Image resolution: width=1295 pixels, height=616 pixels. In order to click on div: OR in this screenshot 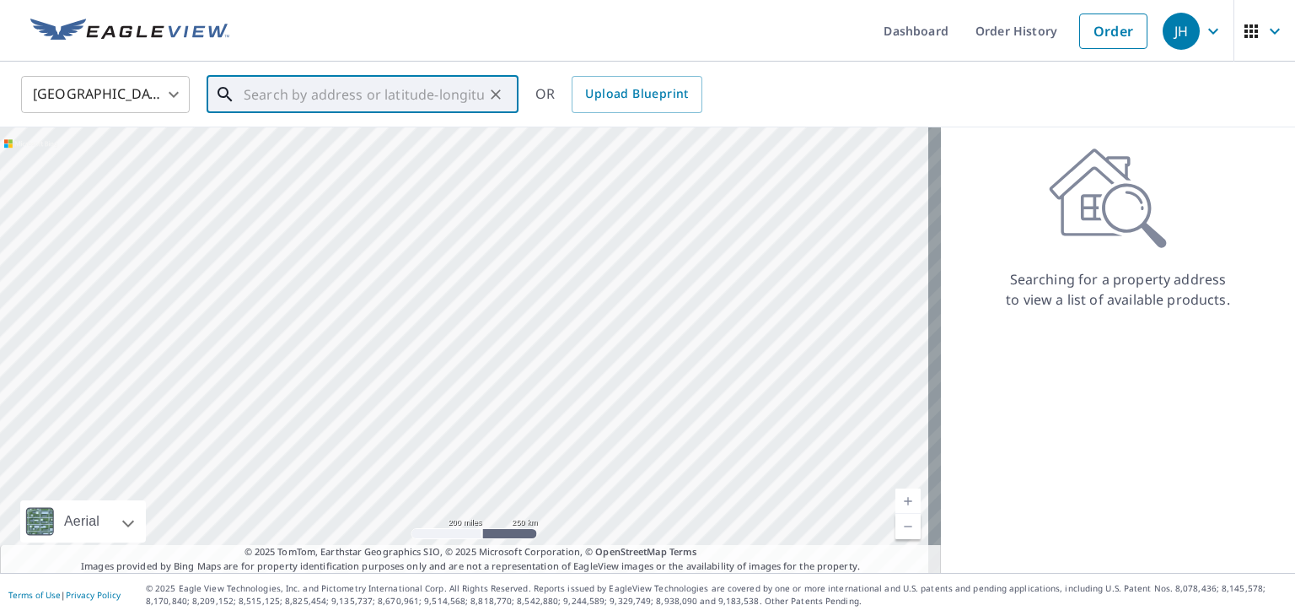, I will do `click(619, 94)`.